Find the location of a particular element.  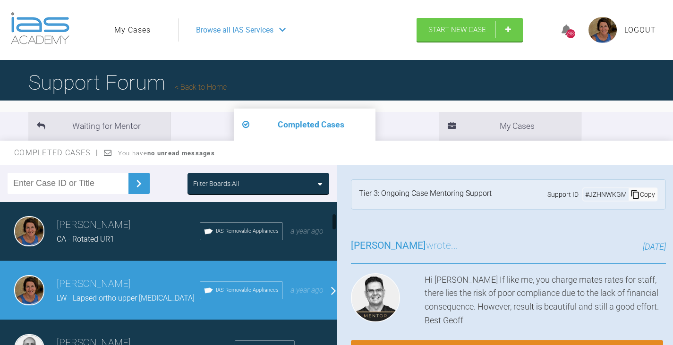

span: Logout is located at coordinates (640, 30).